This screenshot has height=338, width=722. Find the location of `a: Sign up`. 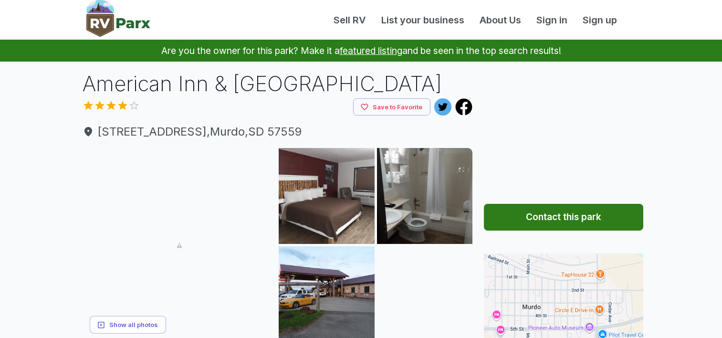

a: Sign up is located at coordinates (600, 20).